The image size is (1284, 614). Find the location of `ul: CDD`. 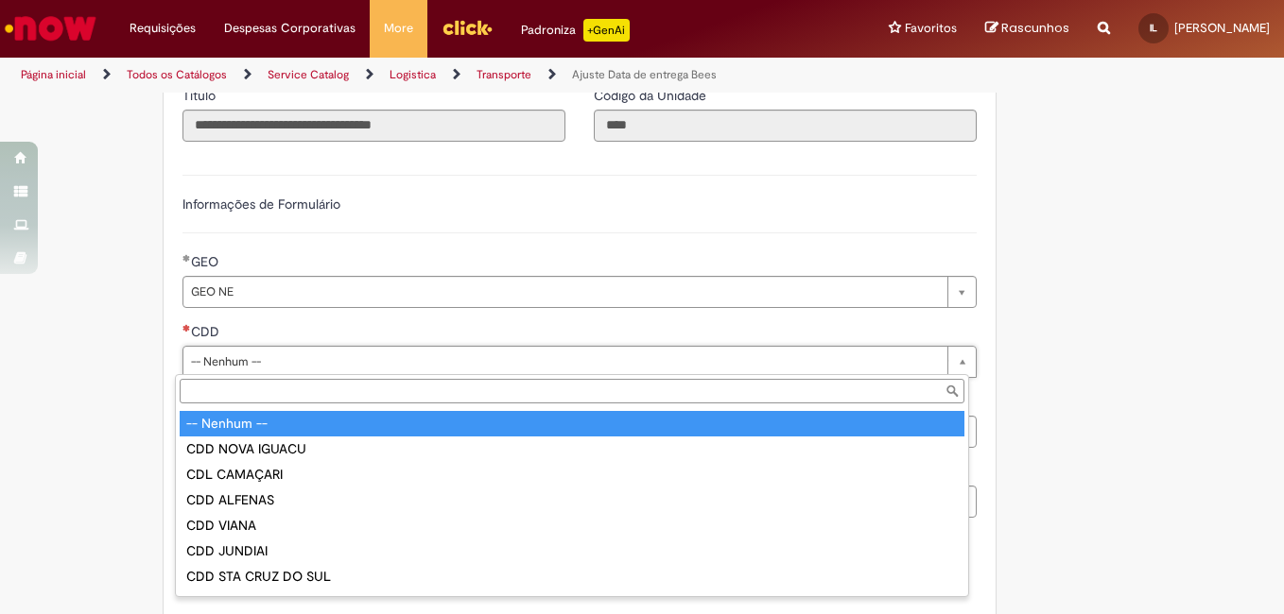

ul: CDD is located at coordinates (572, 502).